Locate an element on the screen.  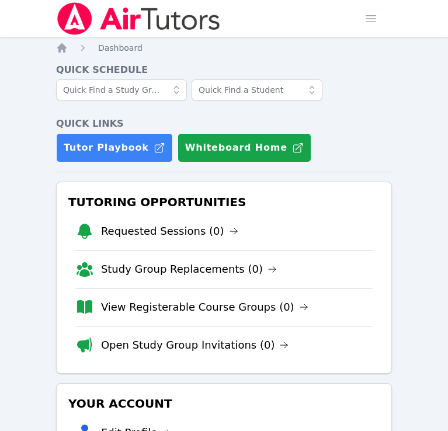
h4: Quick Links is located at coordinates (224, 124).